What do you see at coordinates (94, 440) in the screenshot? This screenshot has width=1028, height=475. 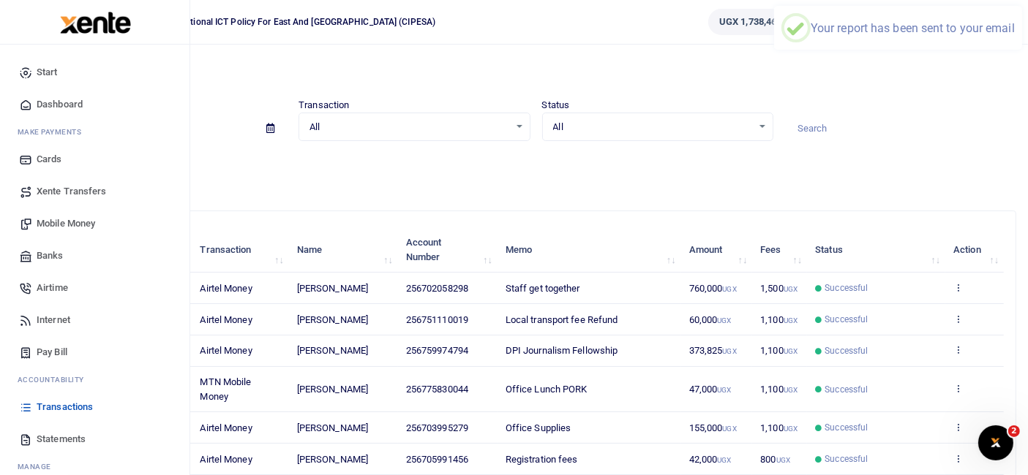 I see `a: Statements` at bounding box center [94, 440].